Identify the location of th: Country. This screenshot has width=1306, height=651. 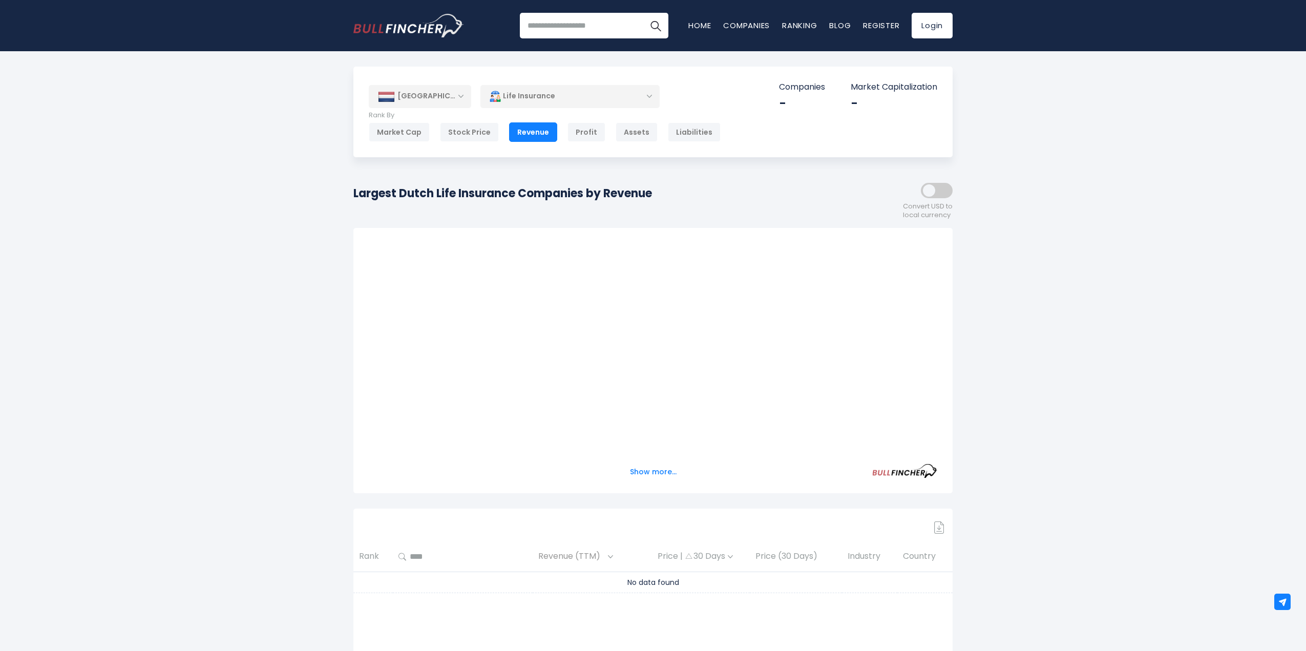
(925, 557).